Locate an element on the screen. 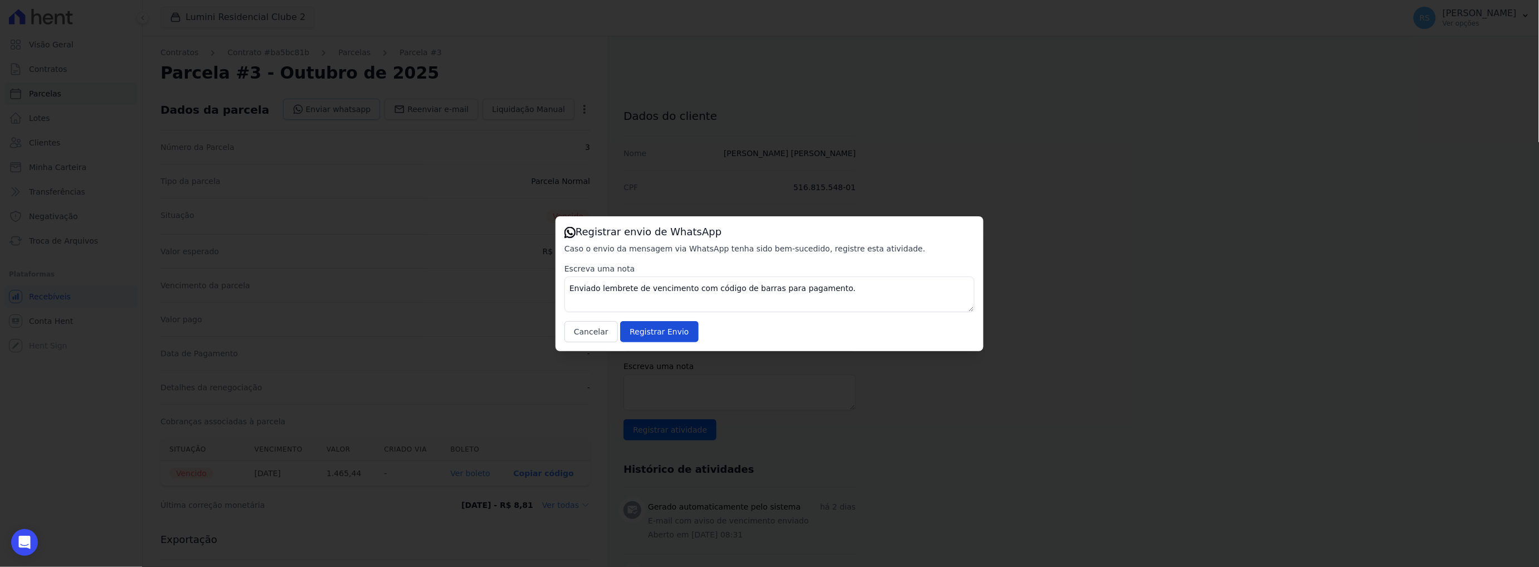  input: Registrar Envio is located at coordinates (659, 332).